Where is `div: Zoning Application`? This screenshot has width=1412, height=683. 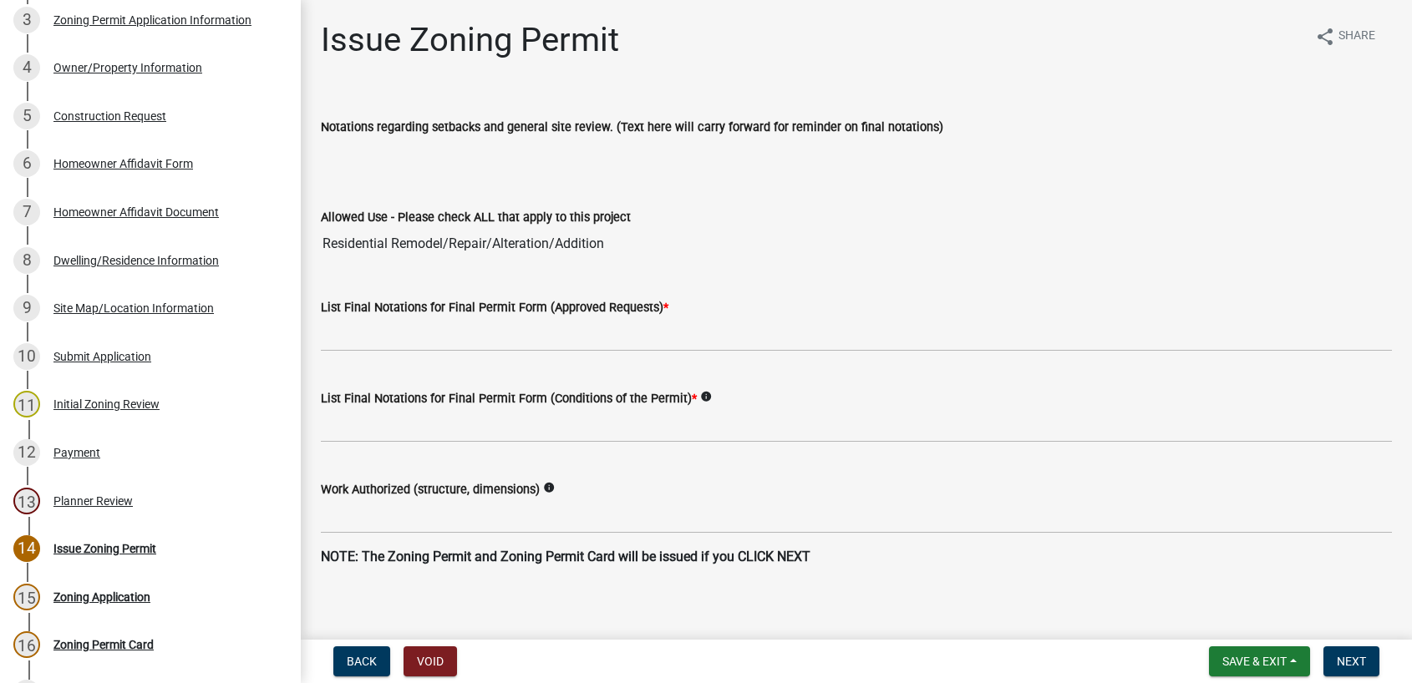 div: Zoning Application is located at coordinates (102, 597).